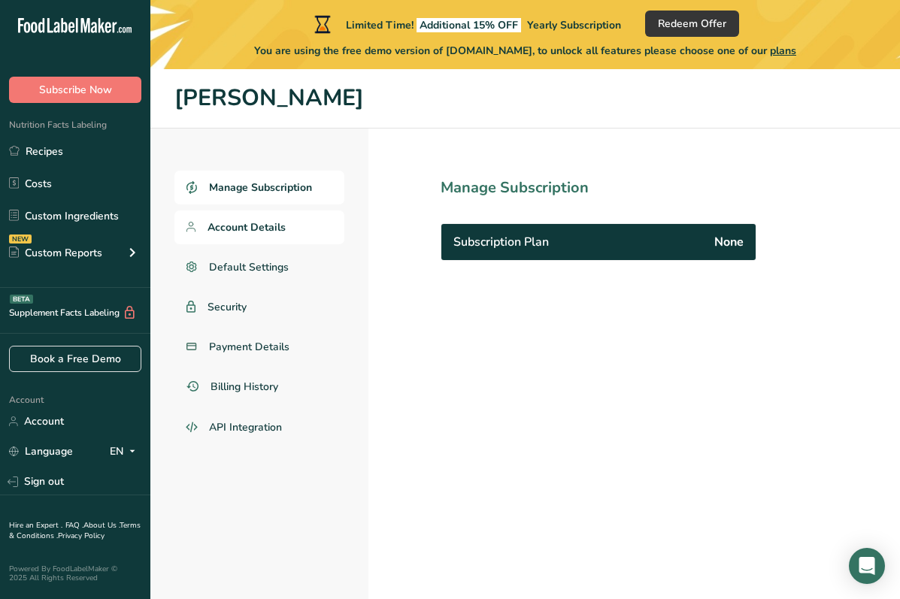  Describe the element at coordinates (244, 386) in the screenshot. I see `span: Billing History` at that location.